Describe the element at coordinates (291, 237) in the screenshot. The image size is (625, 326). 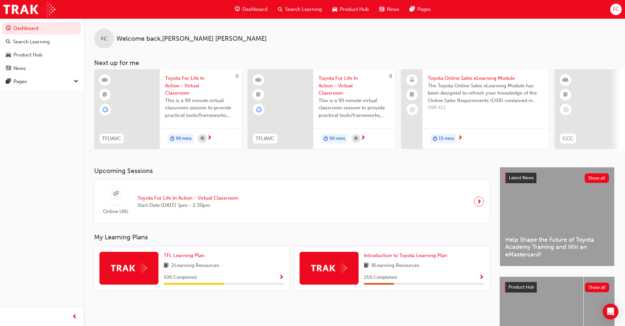
I see `h3: My Learning Plans` at that location.